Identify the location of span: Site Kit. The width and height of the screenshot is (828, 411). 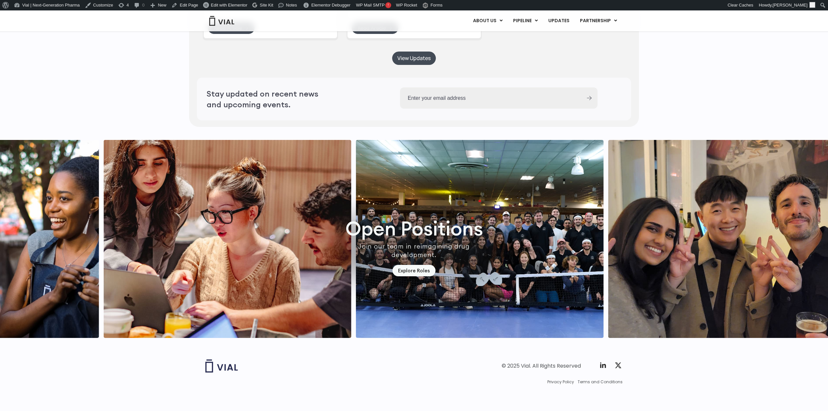
(266, 5).